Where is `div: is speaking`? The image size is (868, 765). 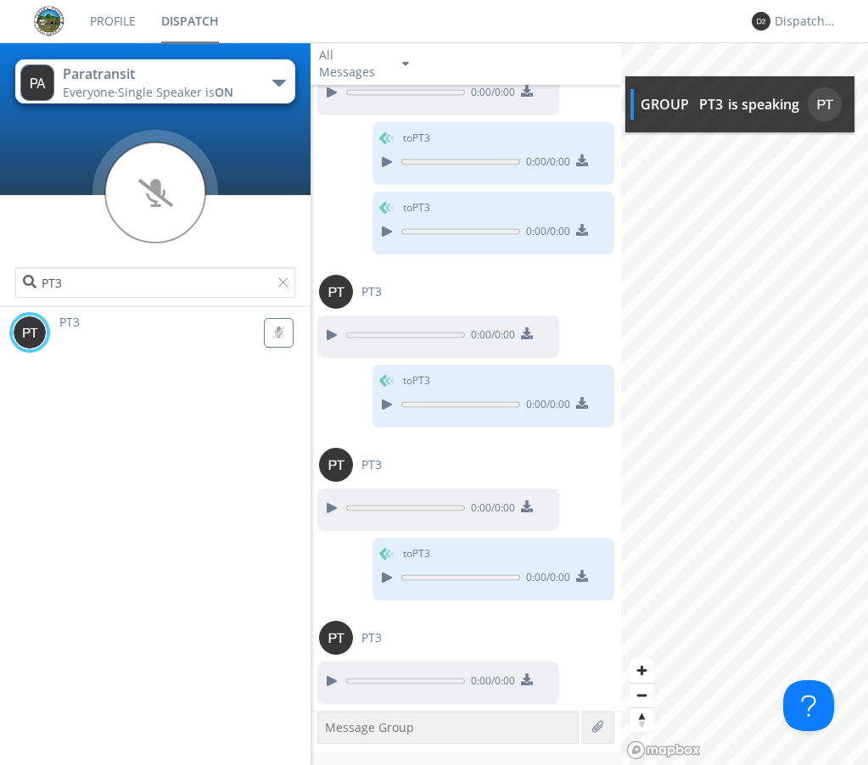 div: is speaking is located at coordinates (764, 104).